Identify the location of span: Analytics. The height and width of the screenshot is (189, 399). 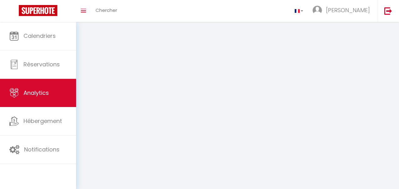
(36, 93).